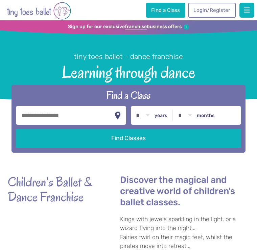  Describe the element at coordinates (129, 71) in the screenshot. I see `span: Learning through dance` at that location.